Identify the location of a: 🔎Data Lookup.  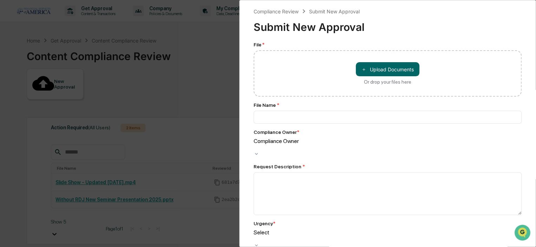
(26, 105).